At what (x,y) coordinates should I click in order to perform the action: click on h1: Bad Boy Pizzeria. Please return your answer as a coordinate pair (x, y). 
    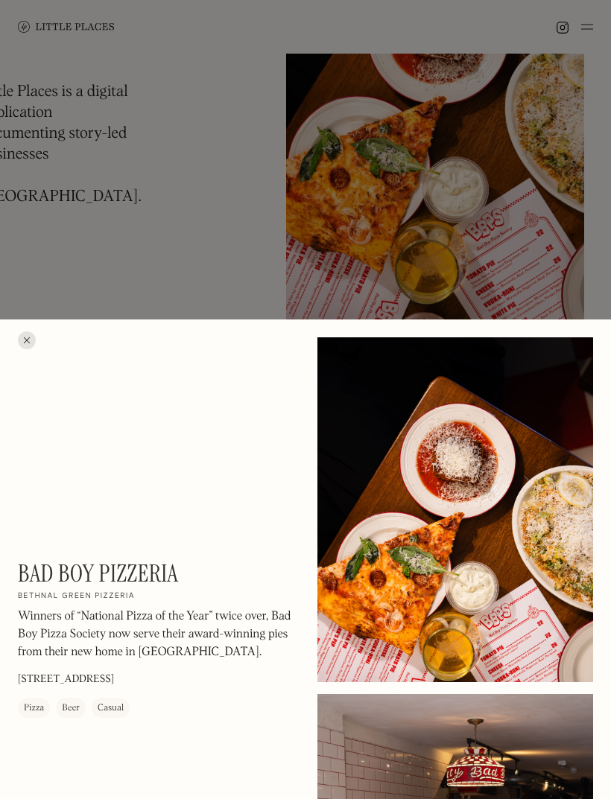
    Looking at the image, I should click on (98, 574).